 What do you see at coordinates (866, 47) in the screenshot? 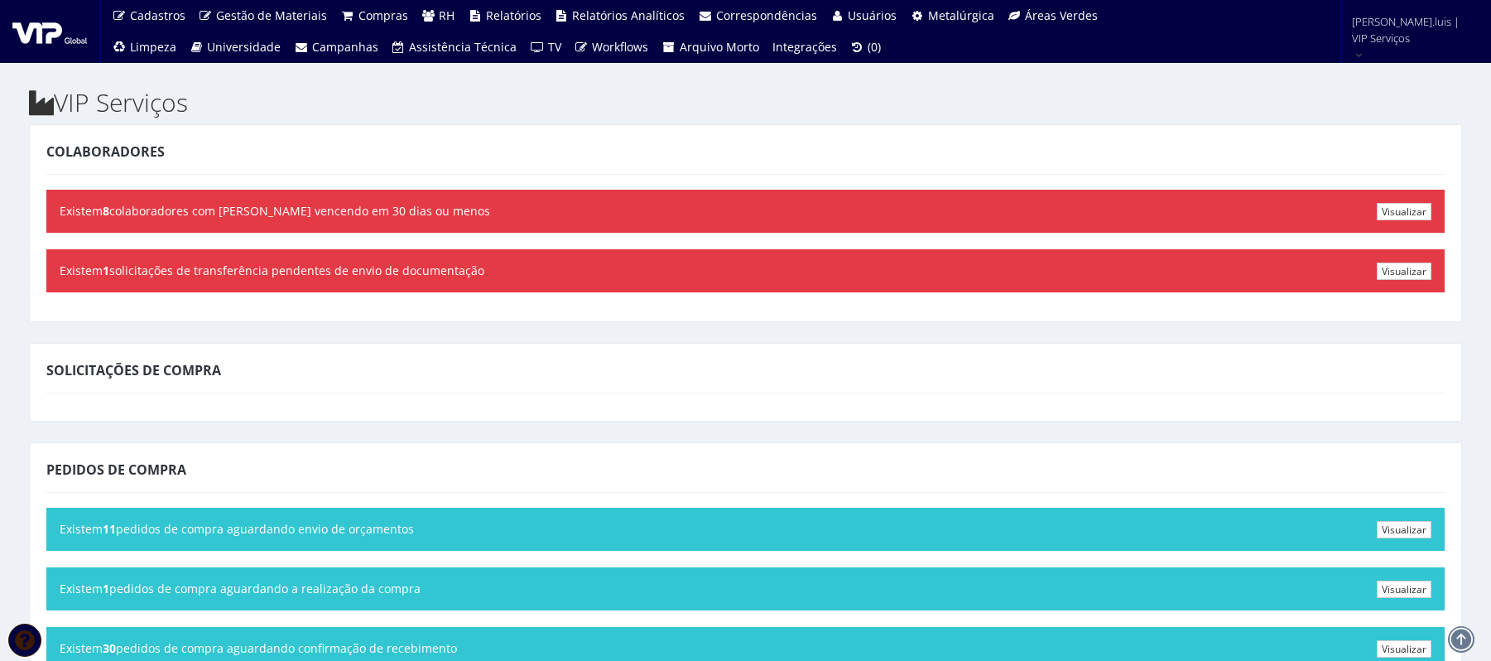
I see `a: (0)` at bounding box center [866, 47].